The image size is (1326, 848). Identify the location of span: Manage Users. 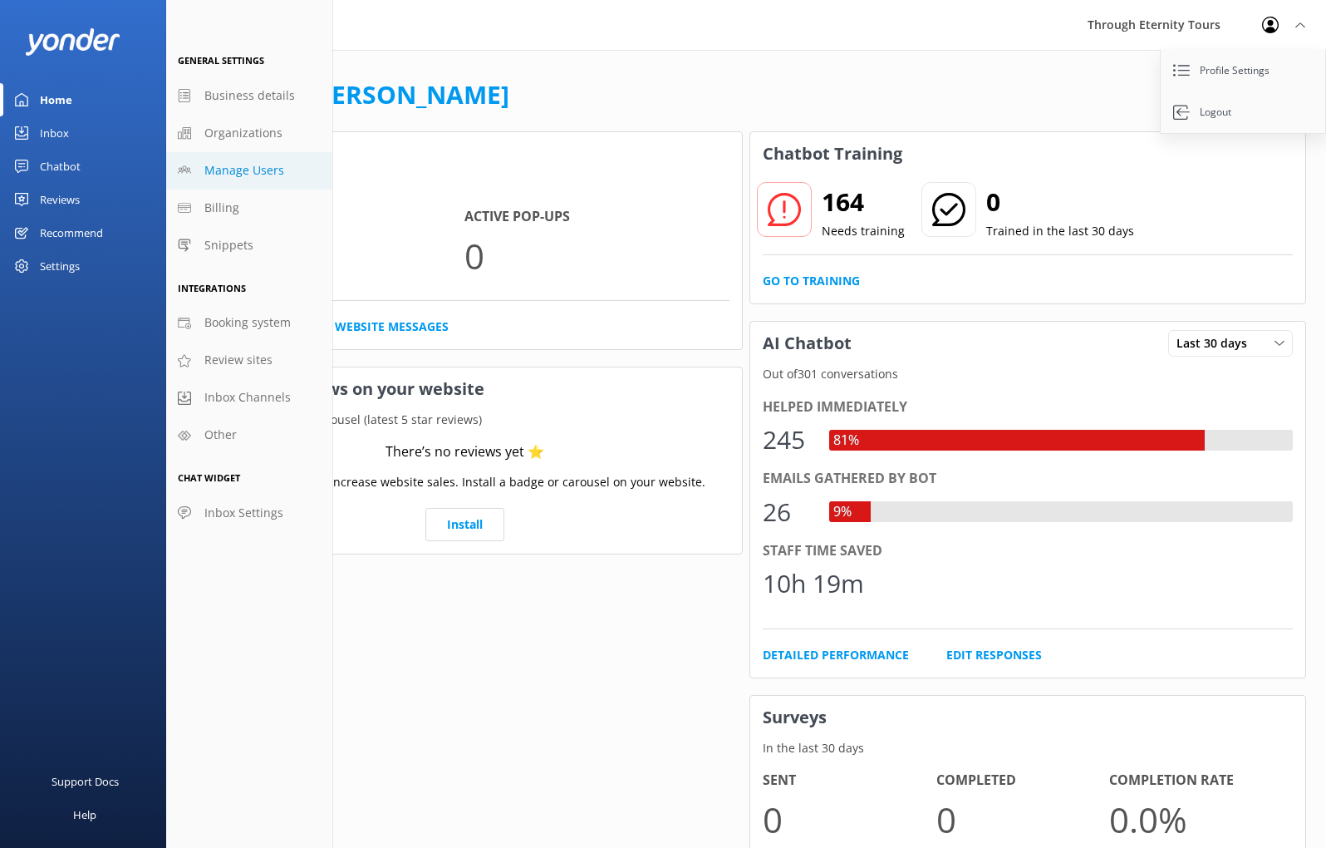
(244, 170).